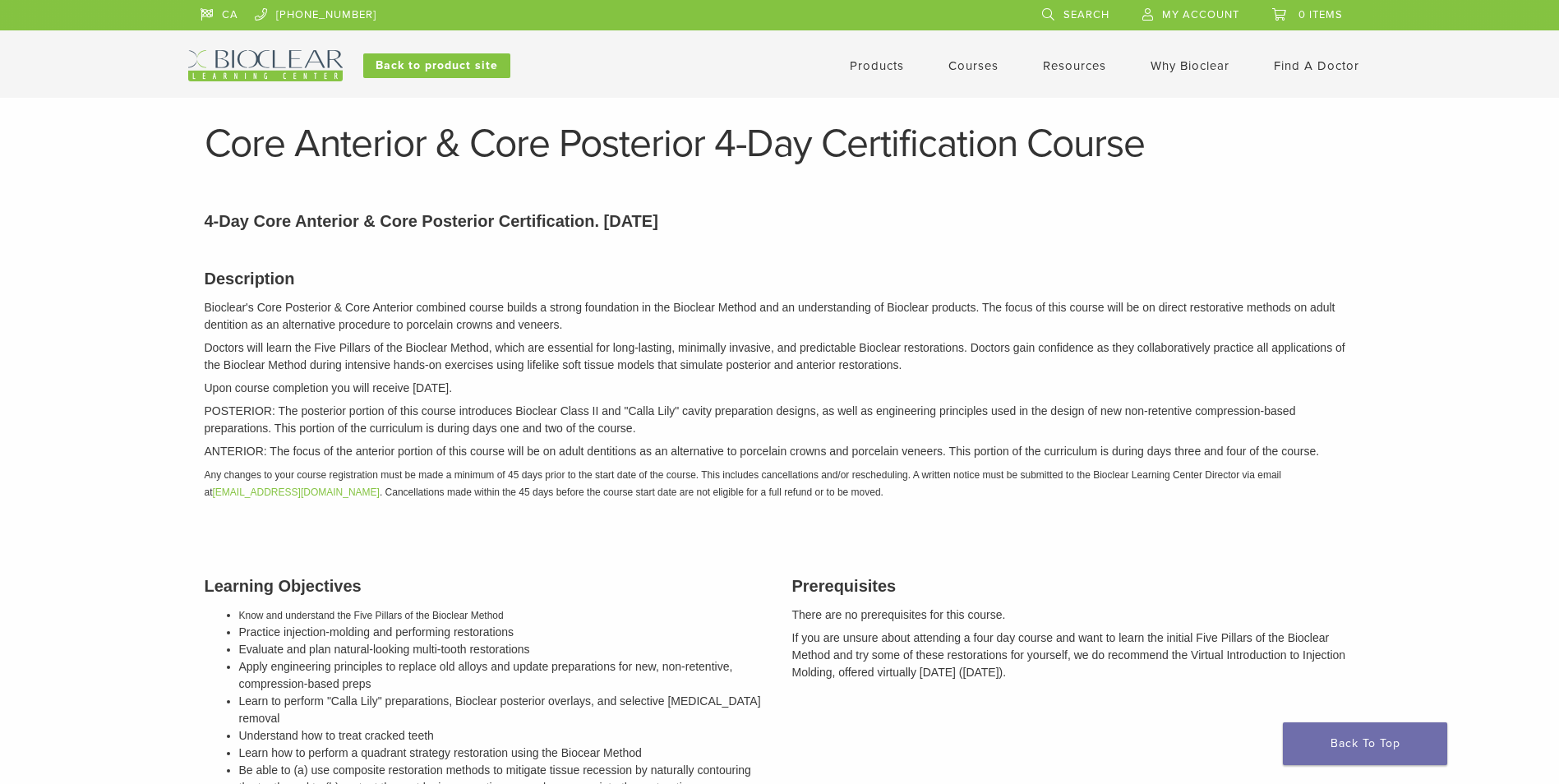  Describe the element at coordinates (973, 66) in the screenshot. I see `a: Courses` at that location.